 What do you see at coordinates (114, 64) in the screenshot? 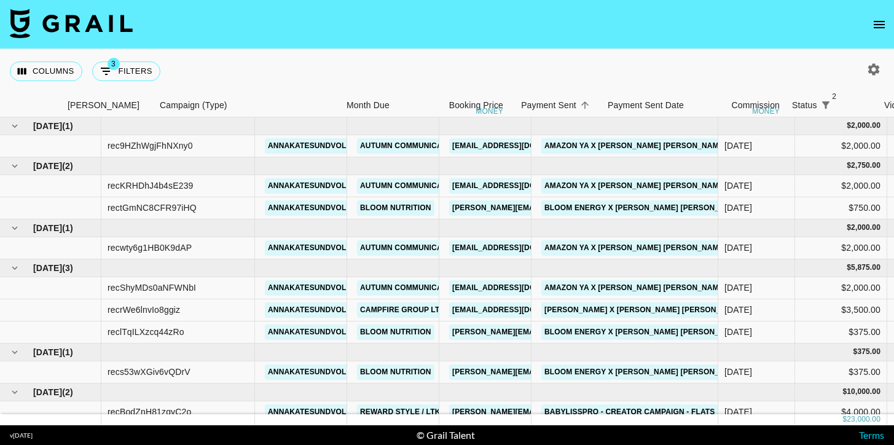
I see `span: 3` at bounding box center [114, 64].